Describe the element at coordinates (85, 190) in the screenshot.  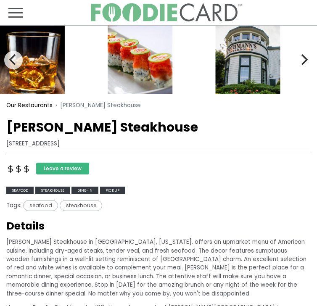
I see `span: Dine-in` at that location.